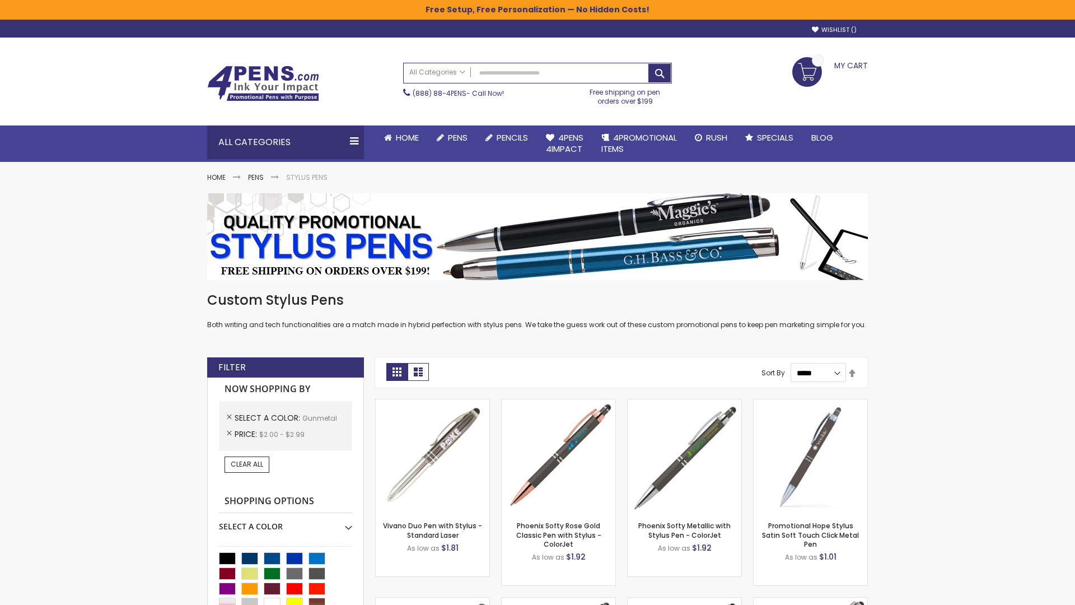  Describe the element at coordinates (286, 142) in the screenshot. I see `div: All Categories` at that location.